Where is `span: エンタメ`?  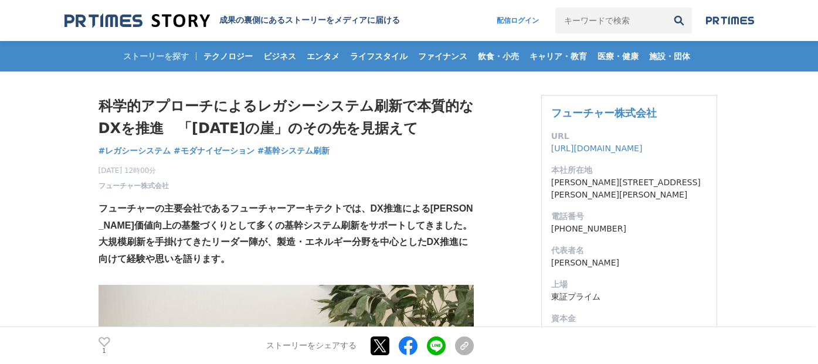
span: エンタメ is located at coordinates (323, 56).